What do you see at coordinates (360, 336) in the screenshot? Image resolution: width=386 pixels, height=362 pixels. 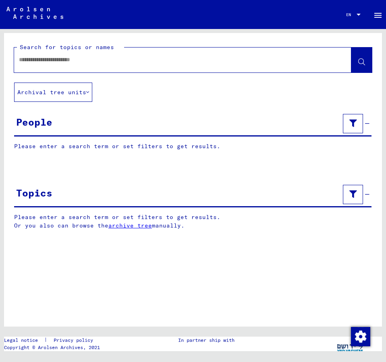 I see `div: Change consent` at bounding box center [360, 336].